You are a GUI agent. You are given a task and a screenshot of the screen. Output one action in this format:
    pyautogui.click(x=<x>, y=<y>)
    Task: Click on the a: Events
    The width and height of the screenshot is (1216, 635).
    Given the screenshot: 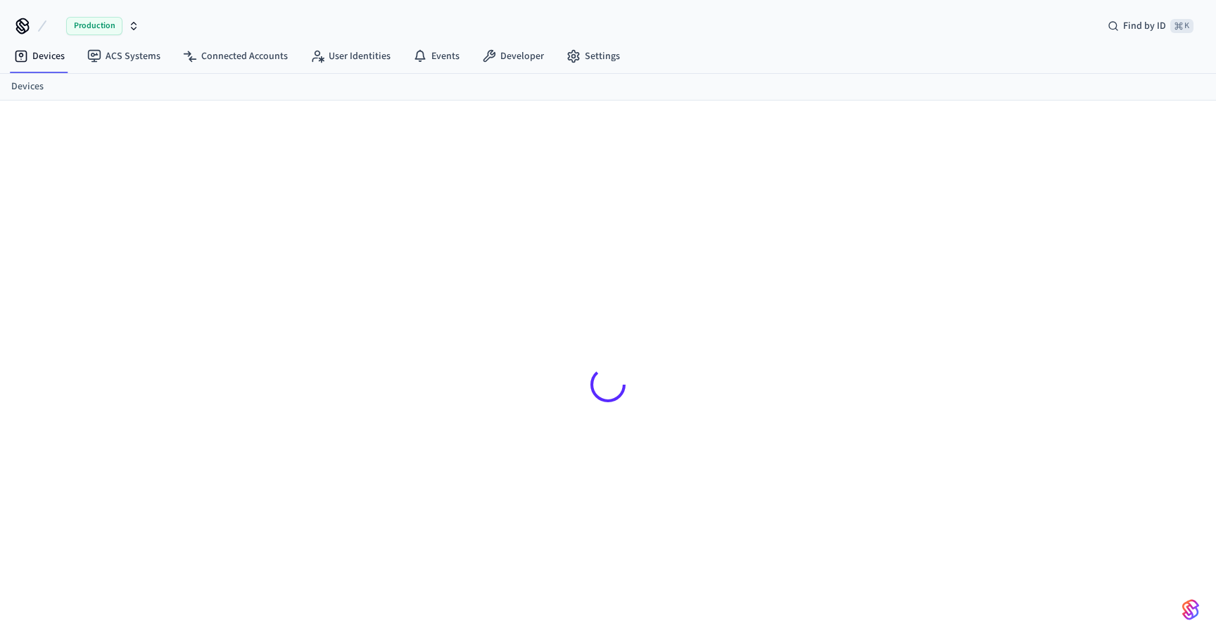 What is the action you would take?
    pyautogui.click(x=436, y=56)
    